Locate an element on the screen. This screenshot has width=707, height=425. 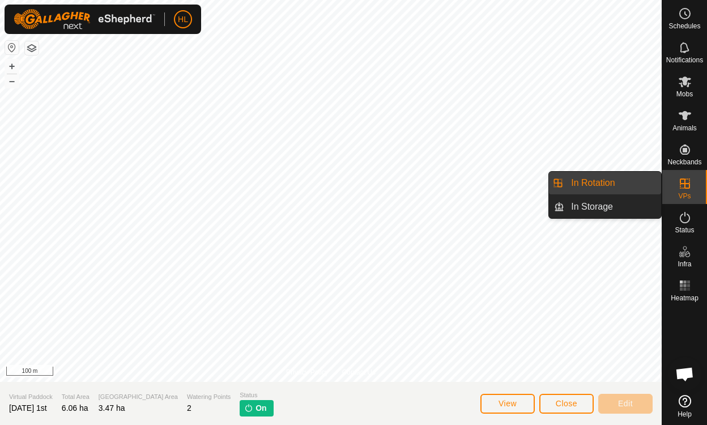
span: VPs is located at coordinates (684, 196).